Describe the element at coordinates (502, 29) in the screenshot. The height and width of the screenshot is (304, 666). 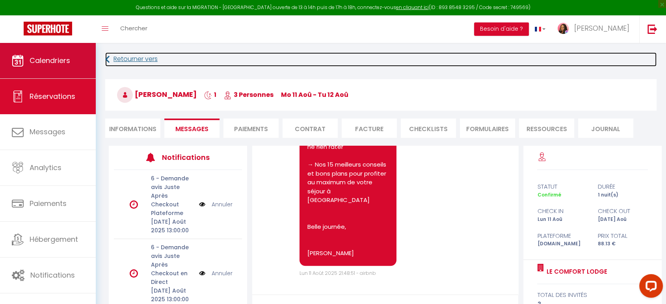
I see `button: Besoin d'aide ?` at that location.